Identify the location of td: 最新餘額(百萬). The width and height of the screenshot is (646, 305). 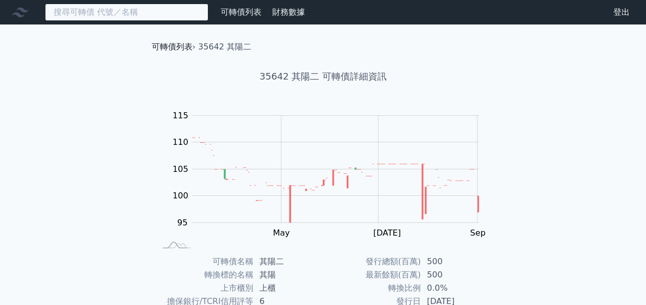
(372, 275).